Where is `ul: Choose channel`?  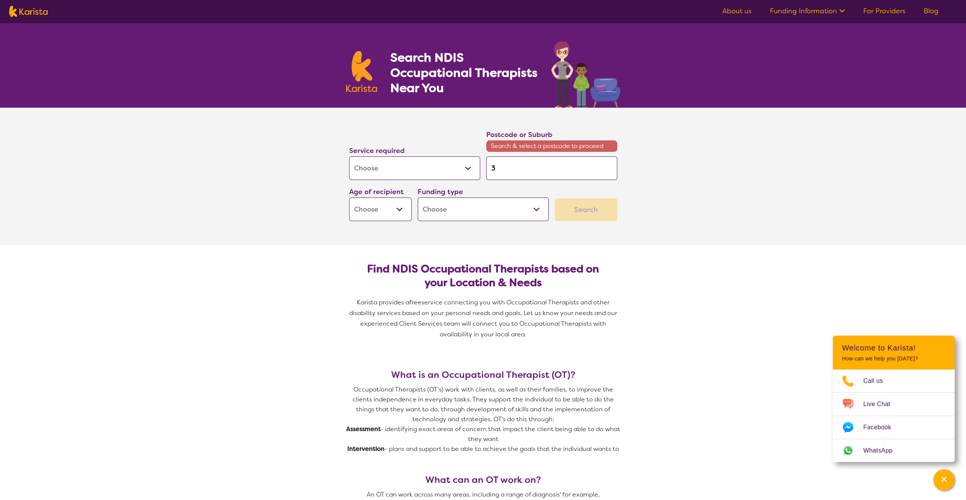 ul: Choose channel is located at coordinates (894, 416).